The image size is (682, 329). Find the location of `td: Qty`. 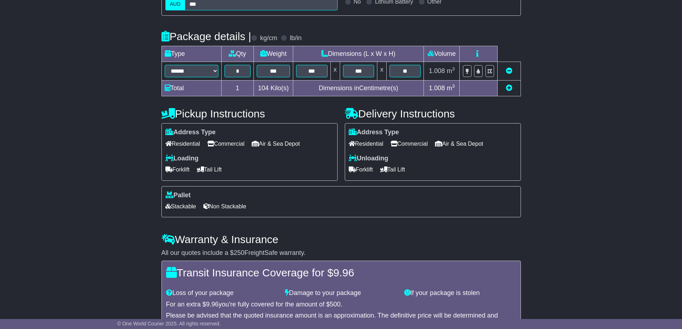

td: Qty is located at coordinates (237, 54).